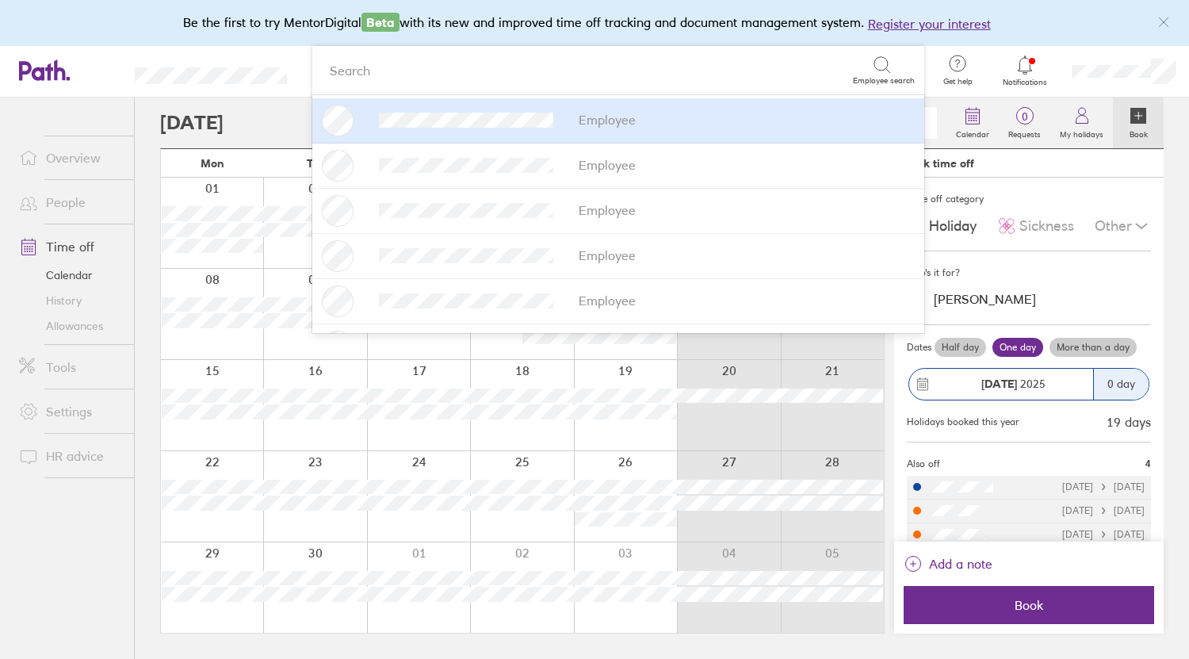 This screenshot has height=659, width=1189. Describe the element at coordinates (1046, 226) in the screenshot. I see `span: Sickness` at that location.